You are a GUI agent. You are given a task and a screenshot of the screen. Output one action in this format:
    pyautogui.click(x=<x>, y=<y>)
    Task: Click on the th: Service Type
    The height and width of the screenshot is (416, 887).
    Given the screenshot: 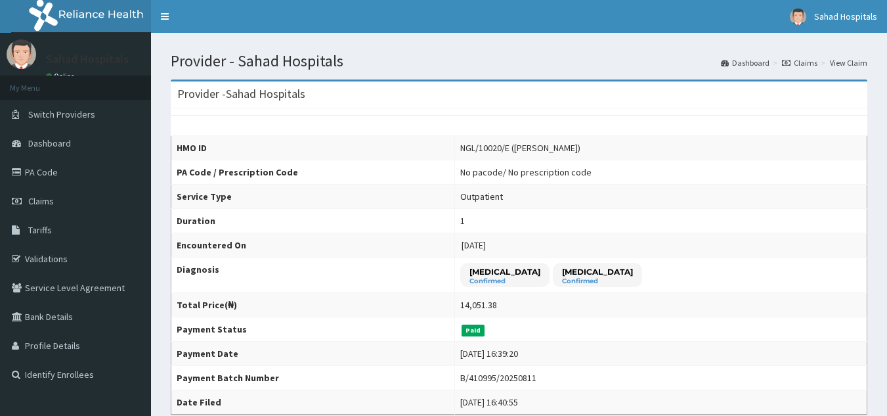 What is the action you would take?
    pyautogui.click(x=313, y=196)
    